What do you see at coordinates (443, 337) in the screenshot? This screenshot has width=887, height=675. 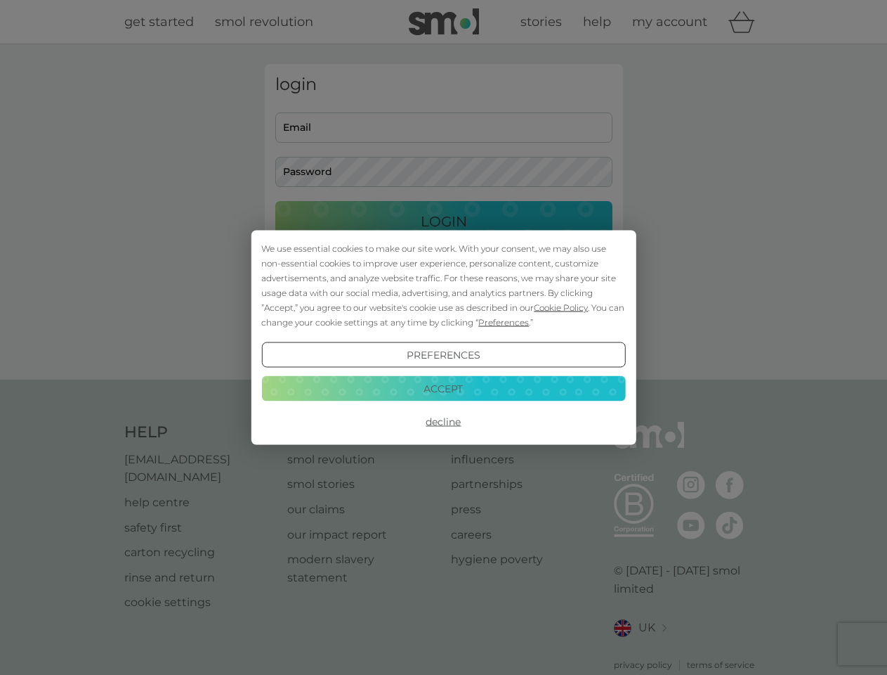 I see `div: Cookie Consent Prompt` at bounding box center [443, 337].